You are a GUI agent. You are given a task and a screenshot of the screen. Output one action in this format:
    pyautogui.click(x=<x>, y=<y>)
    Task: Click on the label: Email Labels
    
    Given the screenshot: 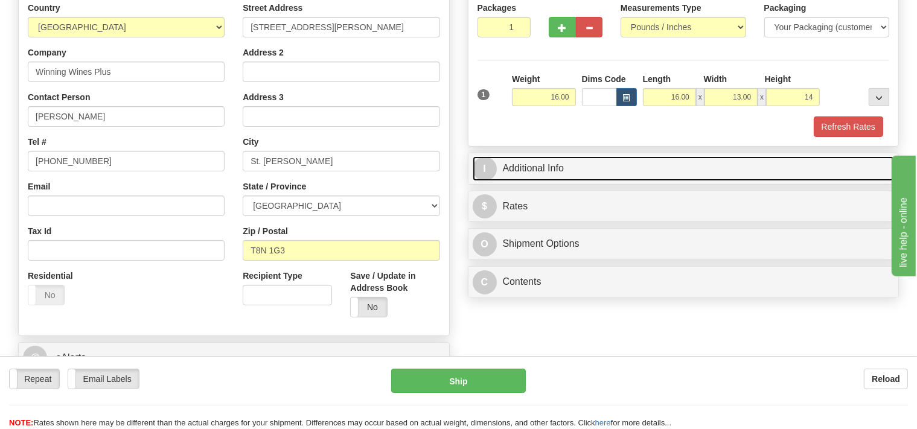 What is the action you would take?
    pyautogui.click(x=103, y=379)
    